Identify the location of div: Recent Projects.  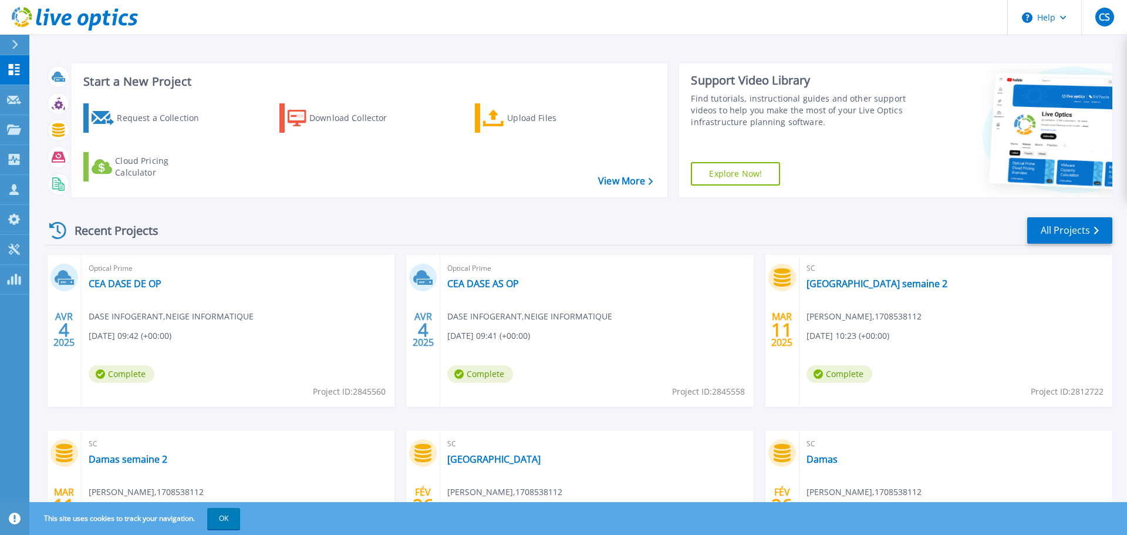
(110, 230).